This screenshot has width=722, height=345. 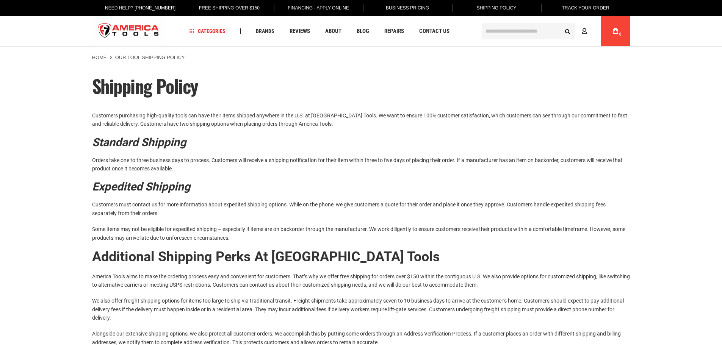 I want to click on span: Categories, so click(x=207, y=31).